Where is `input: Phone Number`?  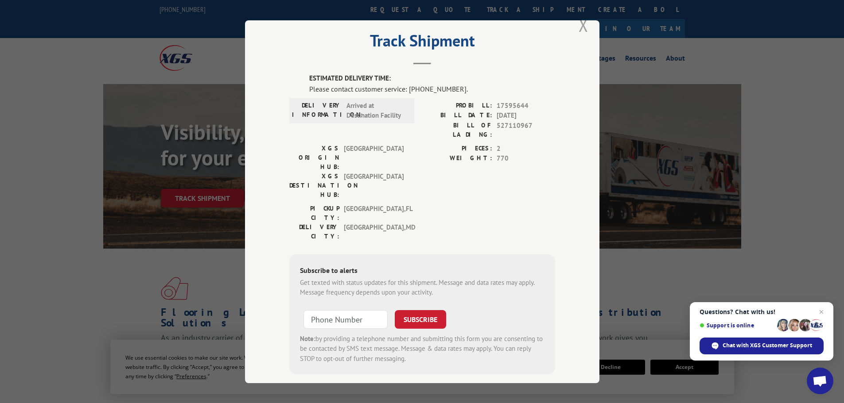 input: Phone Number is located at coordinates (345, 319).